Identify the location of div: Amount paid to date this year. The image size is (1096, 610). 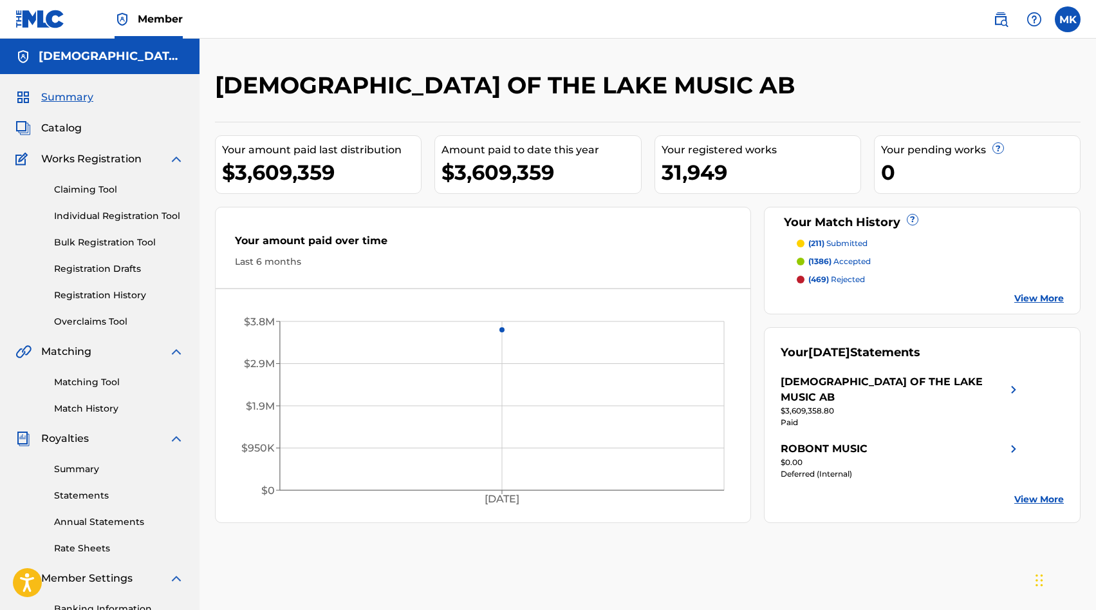
(541, 150).